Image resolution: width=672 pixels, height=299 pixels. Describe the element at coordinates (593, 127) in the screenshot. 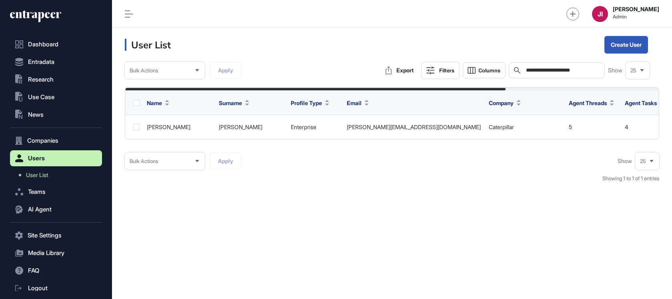

I see `div: 5` at that location.